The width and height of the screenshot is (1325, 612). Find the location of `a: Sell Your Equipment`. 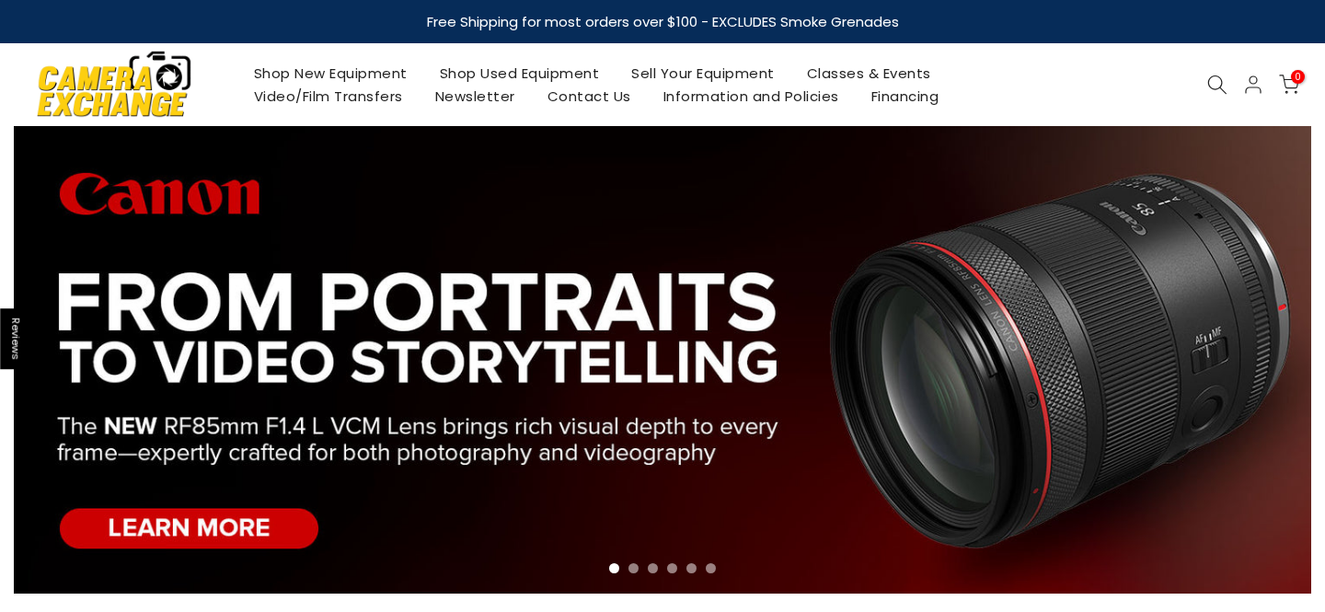

a: Sell Your Equipment is located at coordinates (703, 73).